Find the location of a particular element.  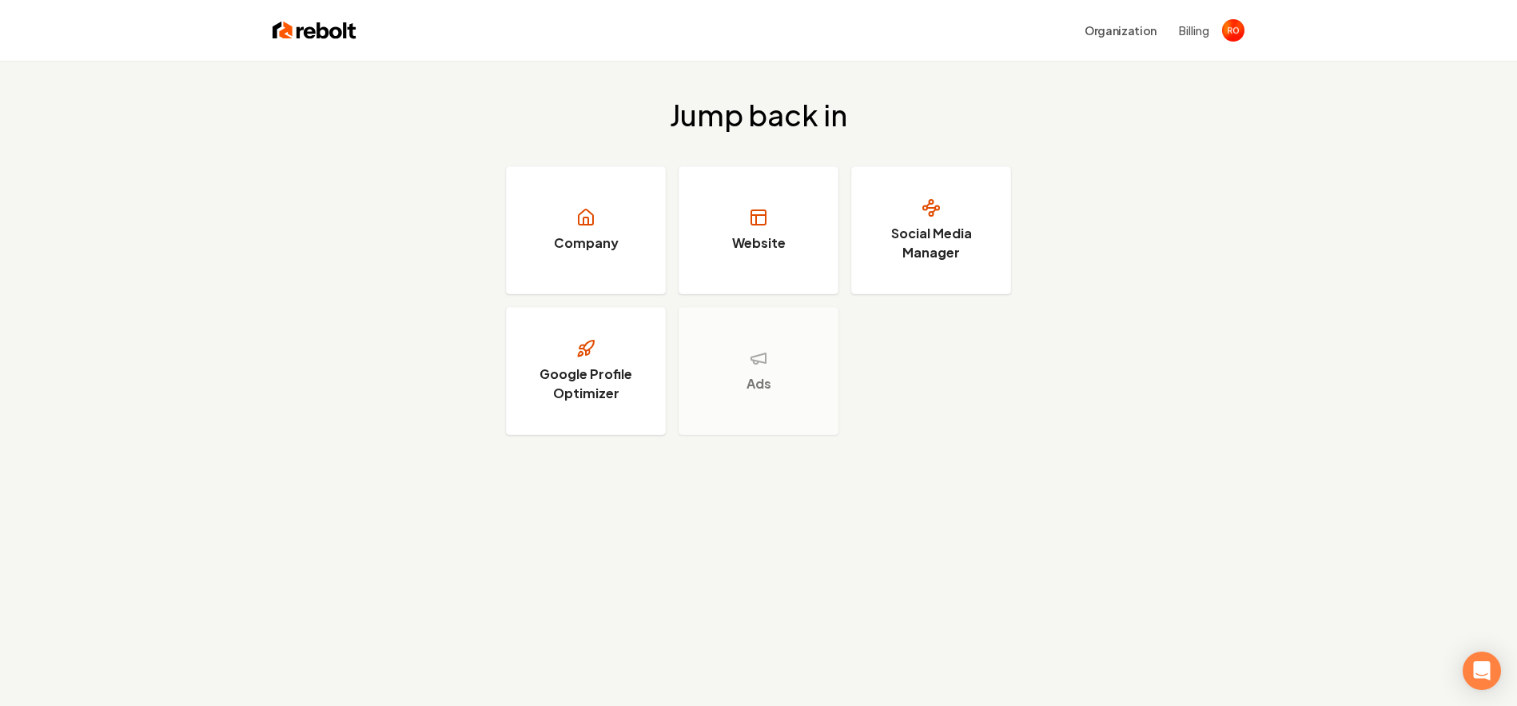

h3: Company is located at coordinates (586, 243).